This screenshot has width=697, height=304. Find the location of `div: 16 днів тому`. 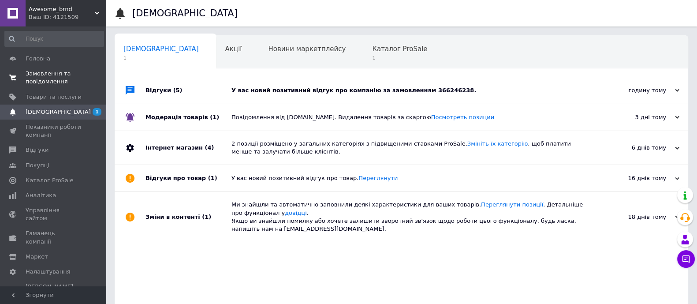

div: 16 днів тому is located at coordinates (635, 178).